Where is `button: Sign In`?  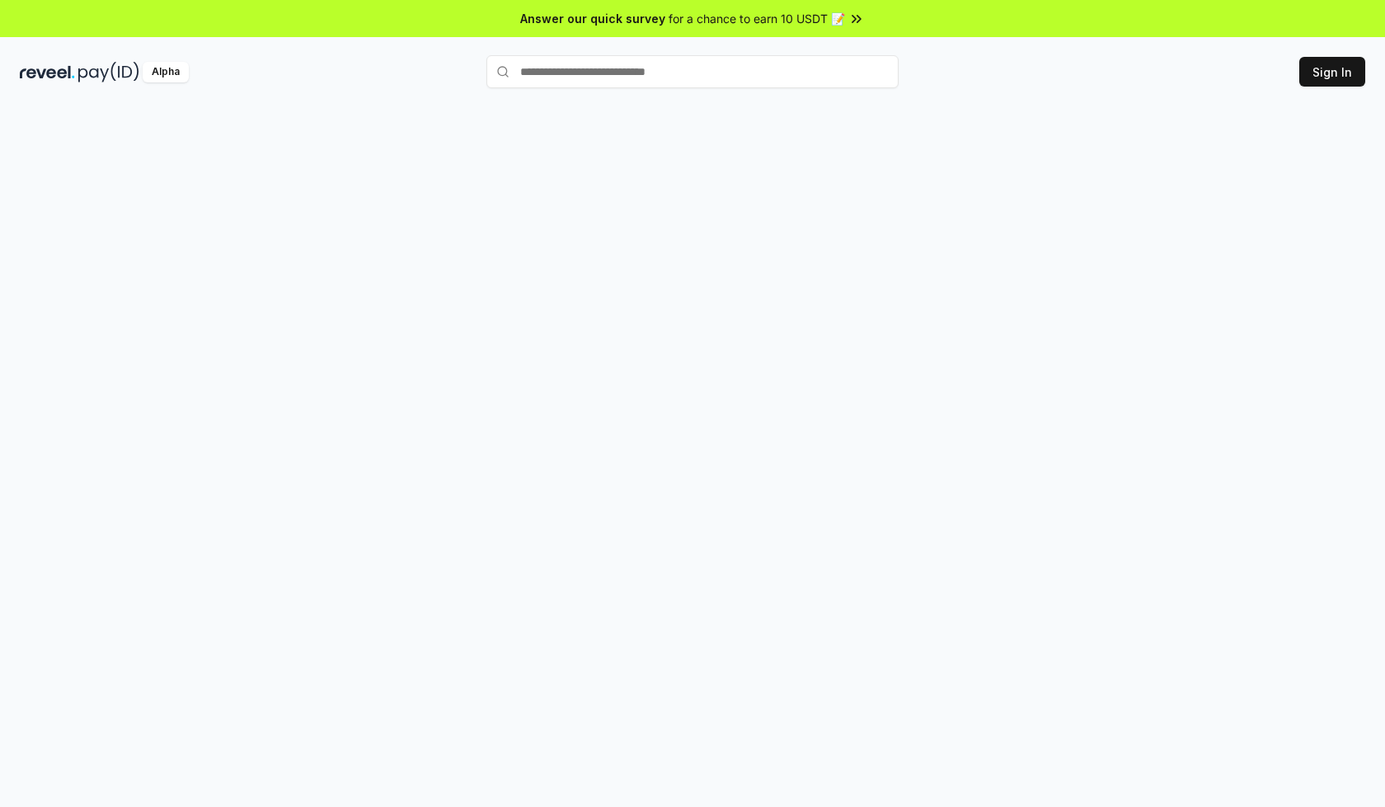 button: Sign In is located at coordinates (1332, 72).